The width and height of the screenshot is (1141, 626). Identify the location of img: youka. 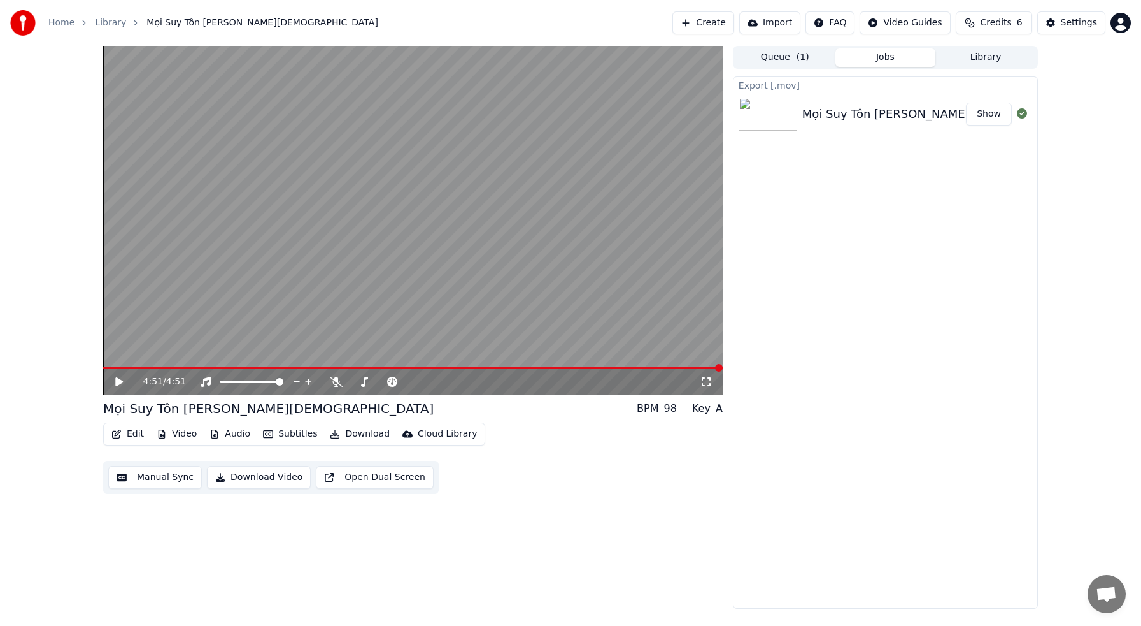
(23, 23).